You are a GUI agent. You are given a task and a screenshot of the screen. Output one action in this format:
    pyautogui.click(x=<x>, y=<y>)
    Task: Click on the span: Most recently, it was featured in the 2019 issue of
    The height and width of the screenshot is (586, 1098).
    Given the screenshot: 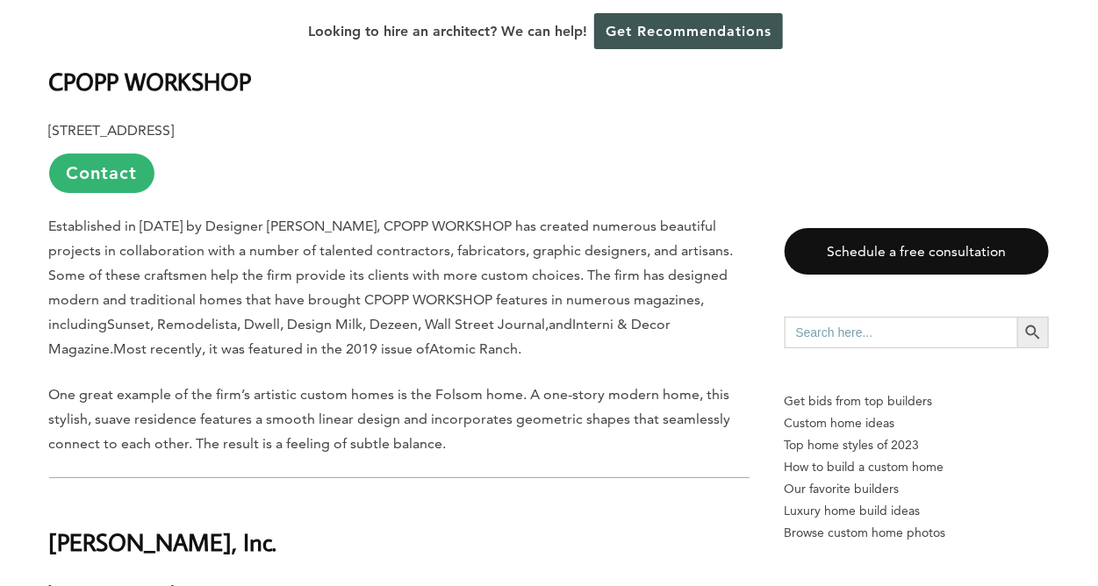 What is the action you would take?
    pyautogui.click(x=272, y=349)
    